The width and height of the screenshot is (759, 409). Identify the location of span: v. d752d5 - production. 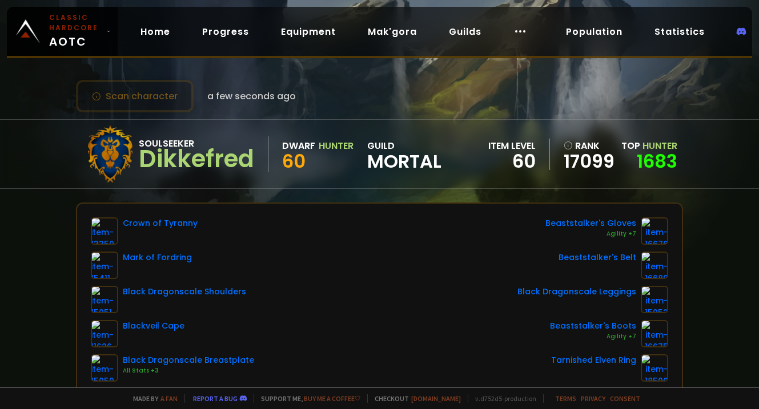
(502, 399).